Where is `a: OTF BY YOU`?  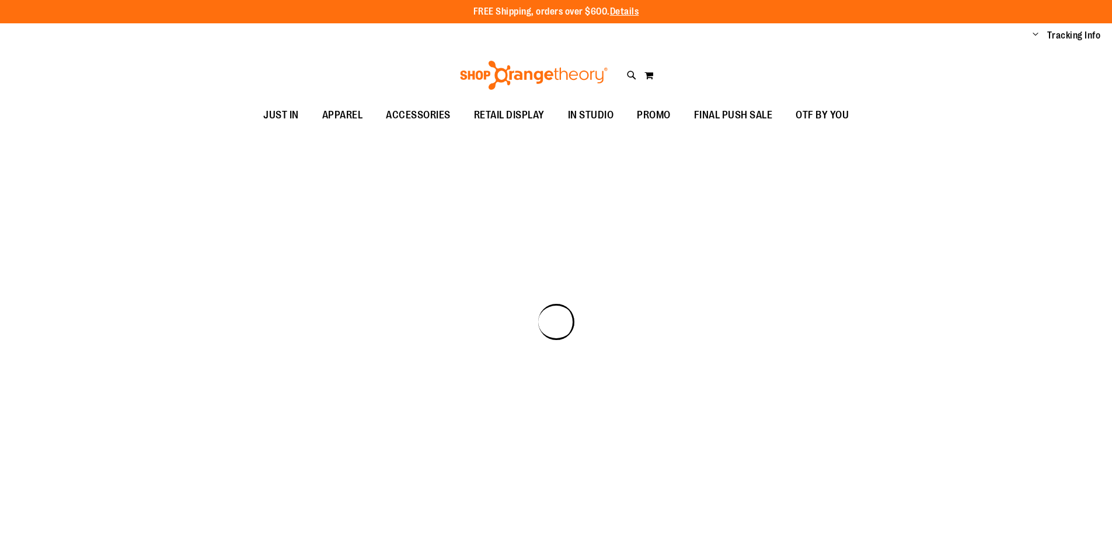 a: OTF BY YOU is located at coordinates (822, 116).